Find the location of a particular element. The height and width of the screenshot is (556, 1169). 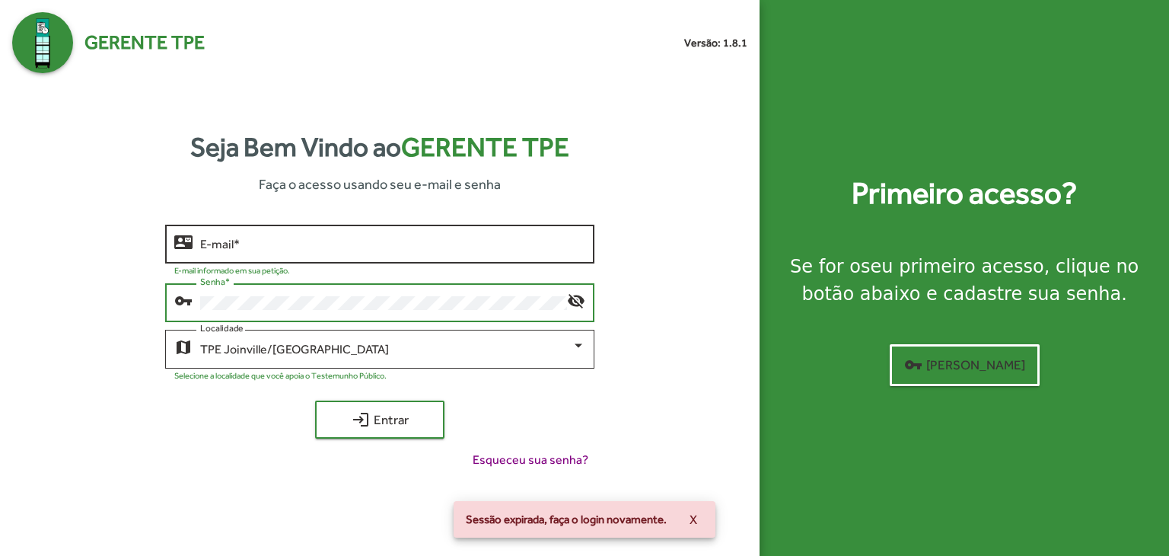

span: X is located at coordinates (694, 519).